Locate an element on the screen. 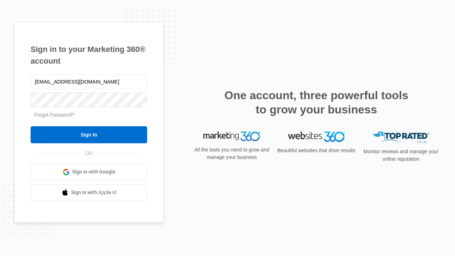 The height and width of the screenshot is (256, 455). span: Sign in with Apple Id is located at coordinates (94, 192).